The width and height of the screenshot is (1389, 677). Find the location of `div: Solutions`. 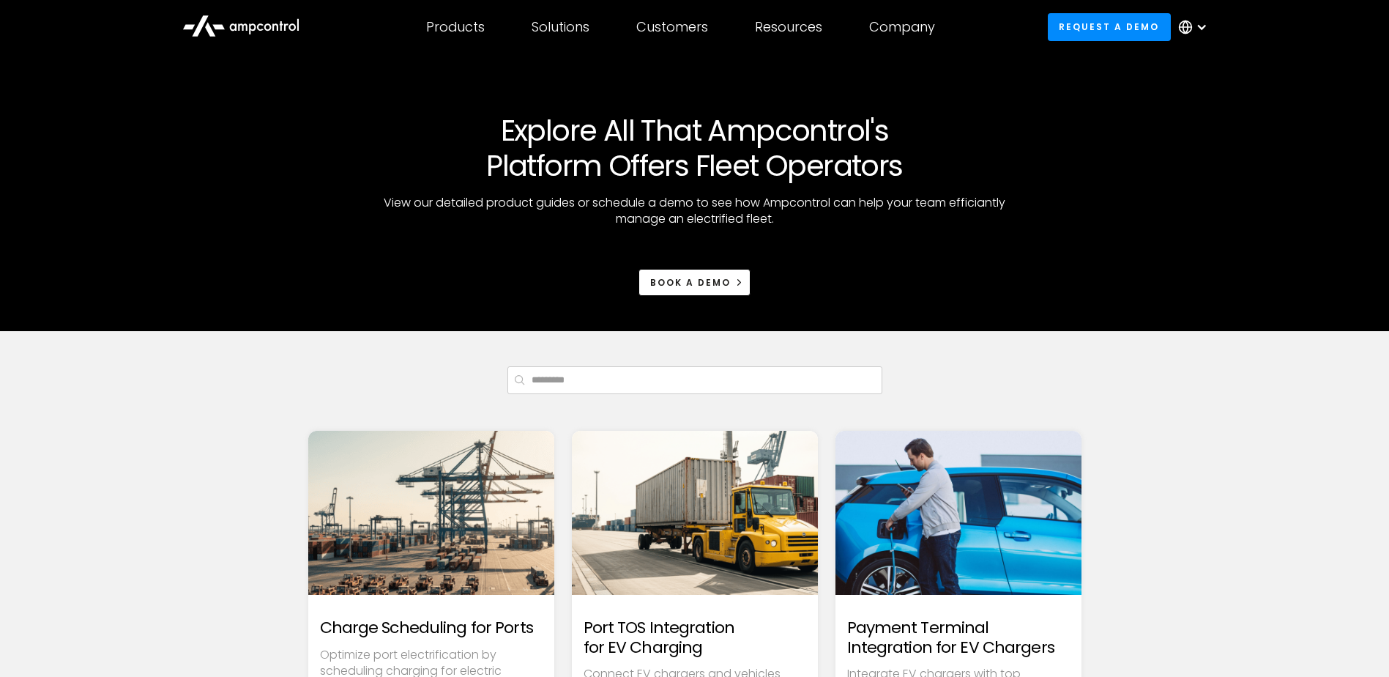

div: Solutions is located at coordinates (560, 27).